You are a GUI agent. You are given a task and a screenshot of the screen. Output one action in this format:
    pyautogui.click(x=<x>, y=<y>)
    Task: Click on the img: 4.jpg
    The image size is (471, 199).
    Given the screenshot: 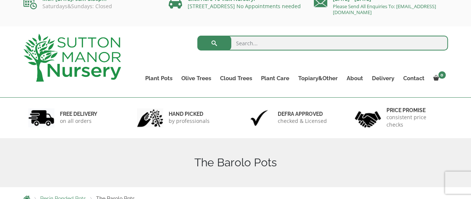 What is the action you would take?
    pyautogui.click(x=368, y=118)
    